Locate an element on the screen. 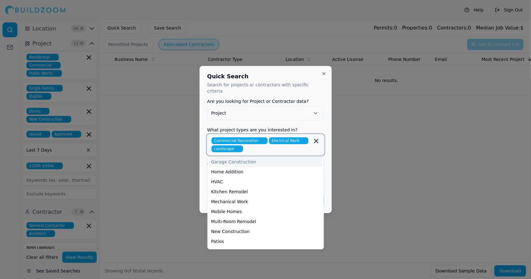 This screenshot has width=531, height=279. div: Garage Construction is located at coordinates (265, 162).